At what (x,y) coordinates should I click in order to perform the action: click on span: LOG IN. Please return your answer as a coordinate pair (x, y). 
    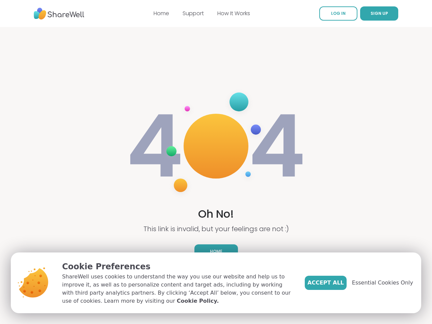
    Looking at the image, I should click on (338, 13).